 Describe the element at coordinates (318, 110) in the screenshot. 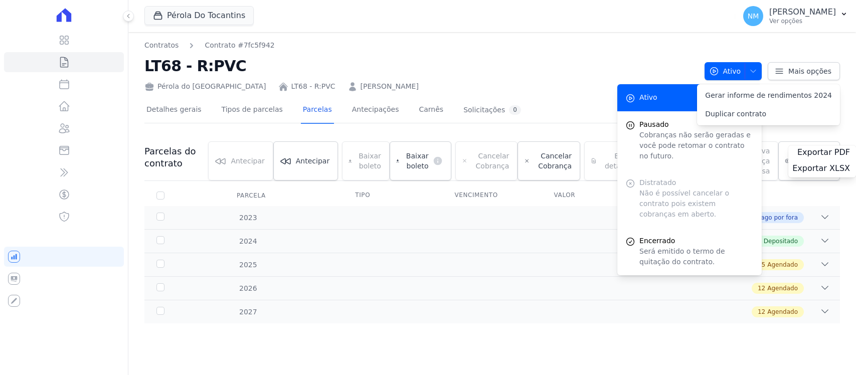

I see `a: Parcelas` at that location.